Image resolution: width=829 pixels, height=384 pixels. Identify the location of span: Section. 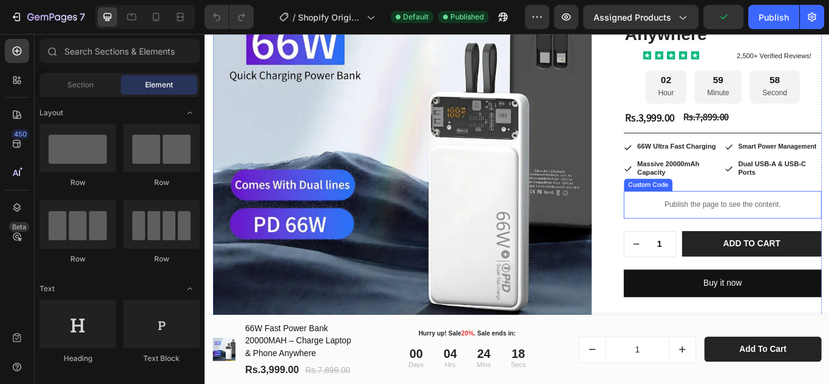
(80, 85).